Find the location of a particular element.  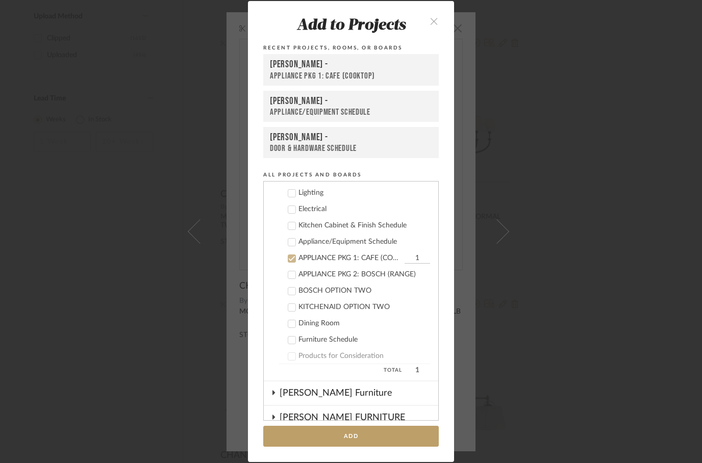

div: BOSCH OPTION TWO is located at coordinates (364, 291).